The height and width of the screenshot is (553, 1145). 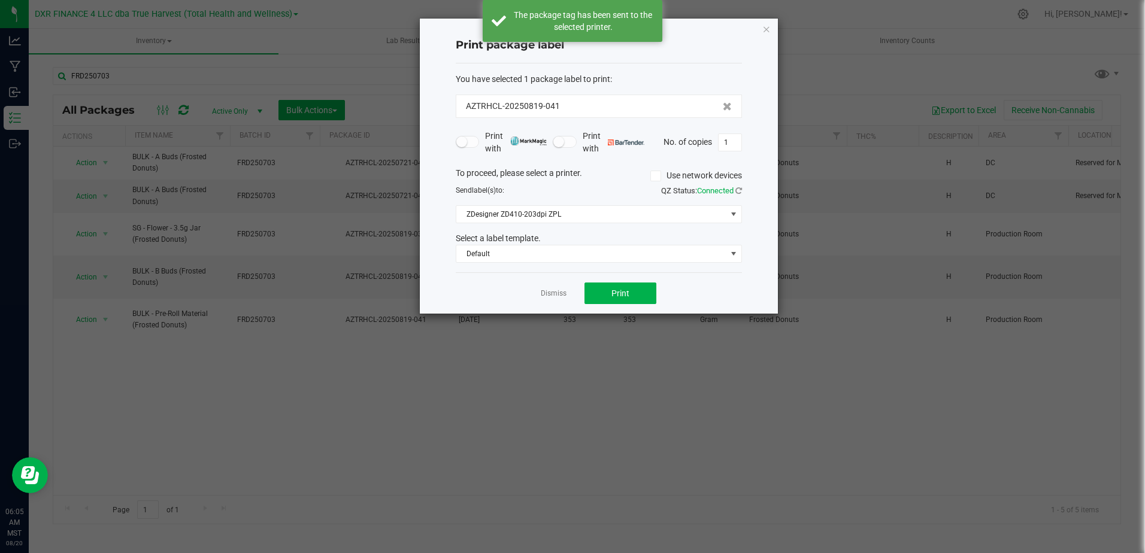 I want to click on span: Default, so click(x=591, y=254).